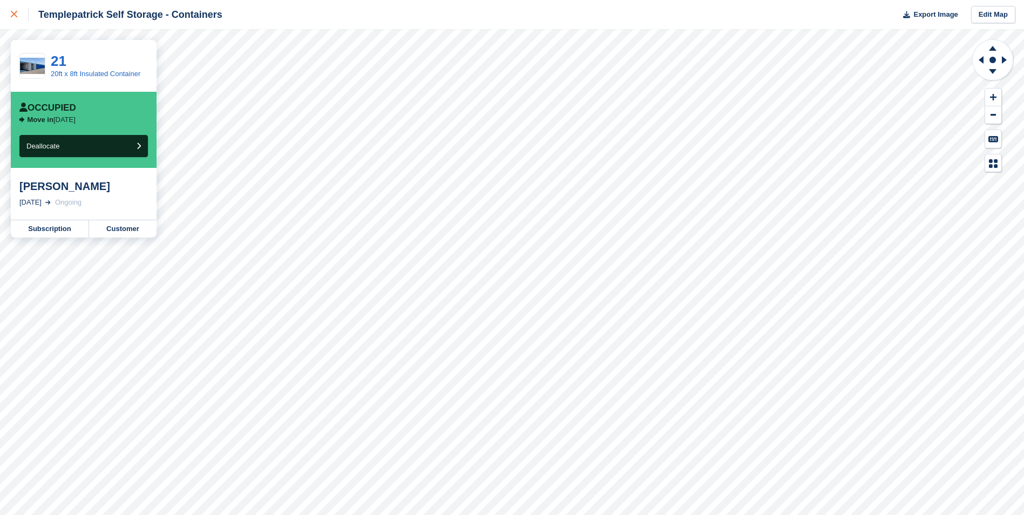  I want to click on button: Zoom In, so click(993, 97).